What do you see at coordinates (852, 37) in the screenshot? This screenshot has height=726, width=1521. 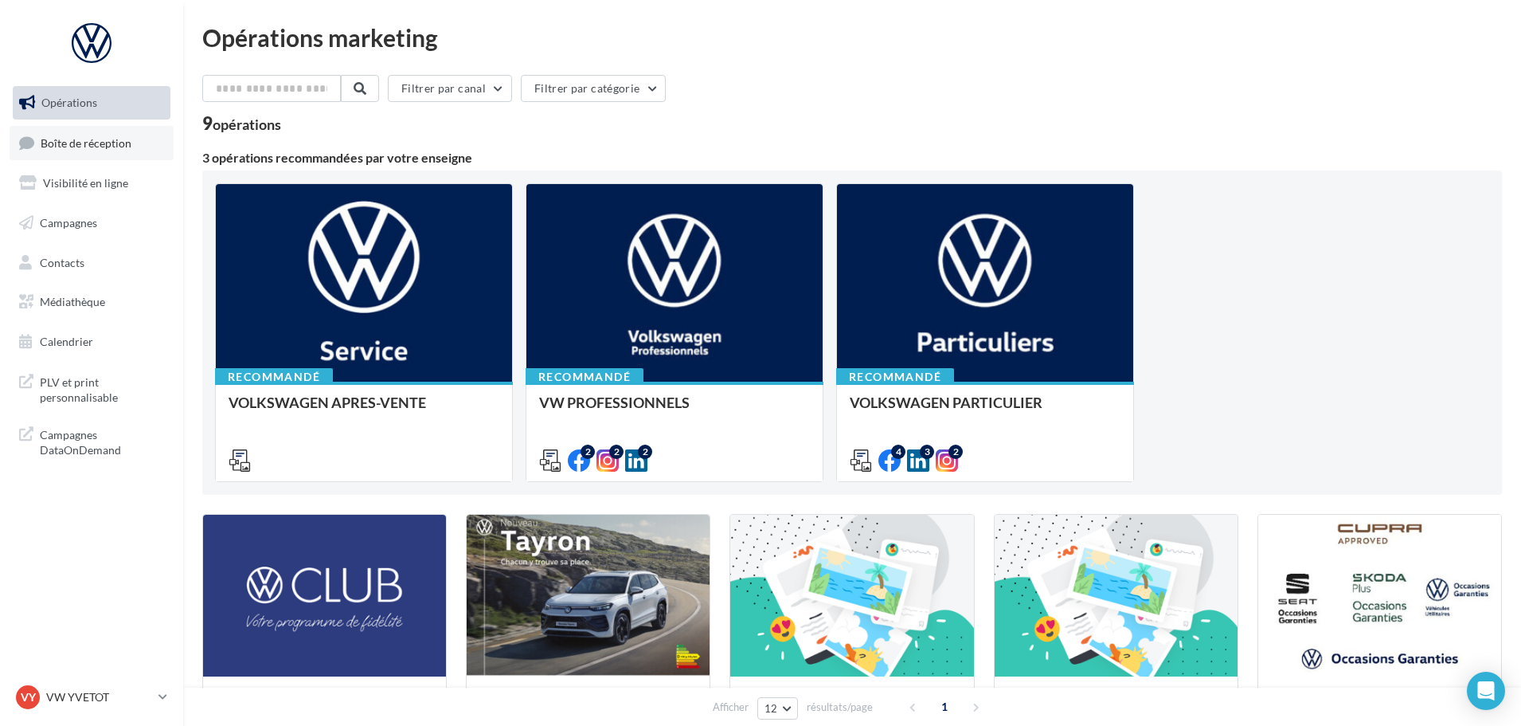 I see `div: Opérations marketing` at bounding box center [852, 37].